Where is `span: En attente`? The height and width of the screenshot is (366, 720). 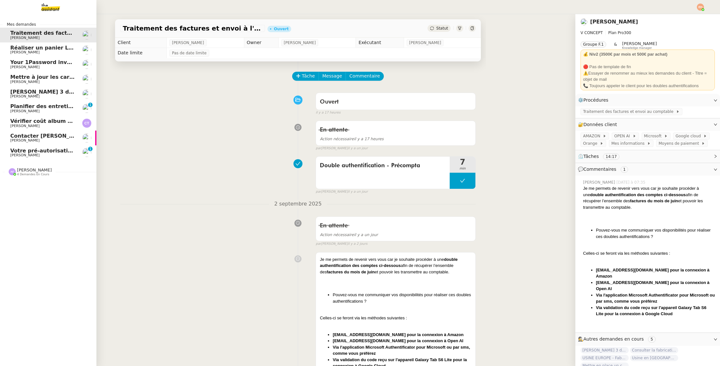
span: En attente is located at coordinates (333, 225).